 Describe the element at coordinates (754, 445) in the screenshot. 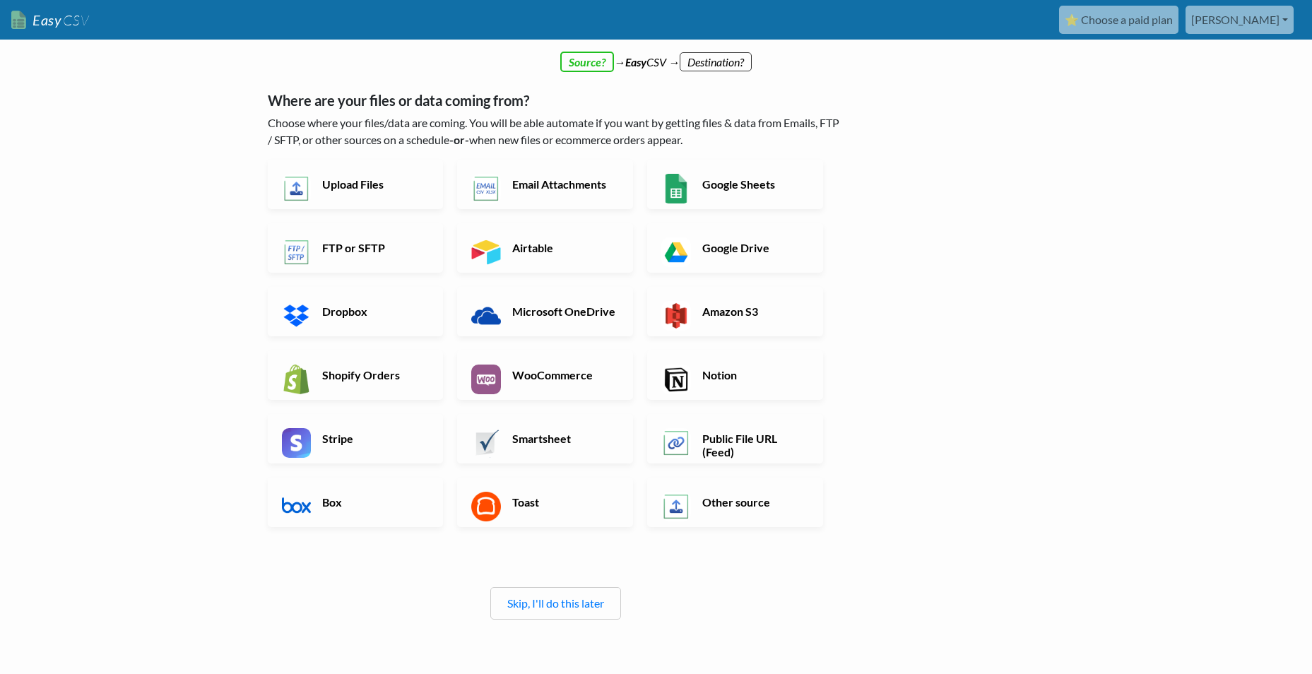

I see `h6: Public File URL (Feed)` at that location.